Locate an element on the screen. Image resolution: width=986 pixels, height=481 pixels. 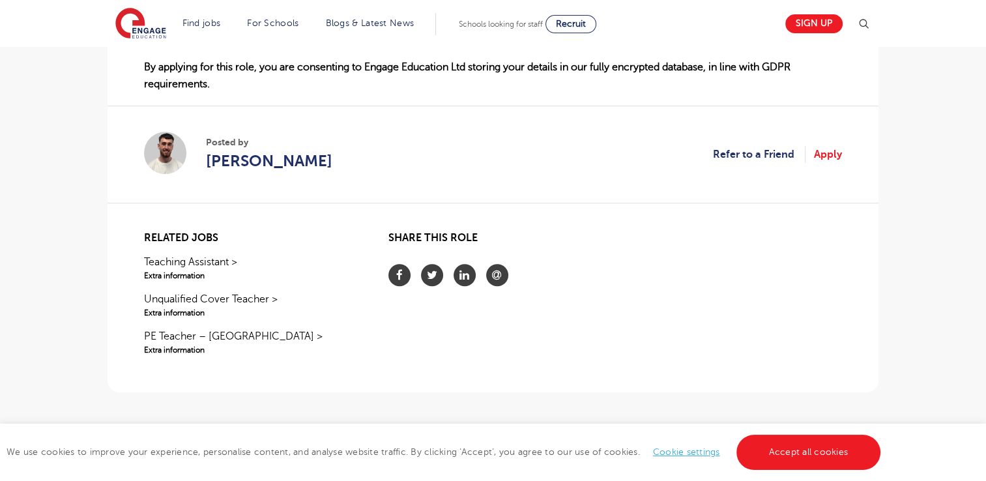
a: Refer to a Friend is located at coordinates (759, 154).